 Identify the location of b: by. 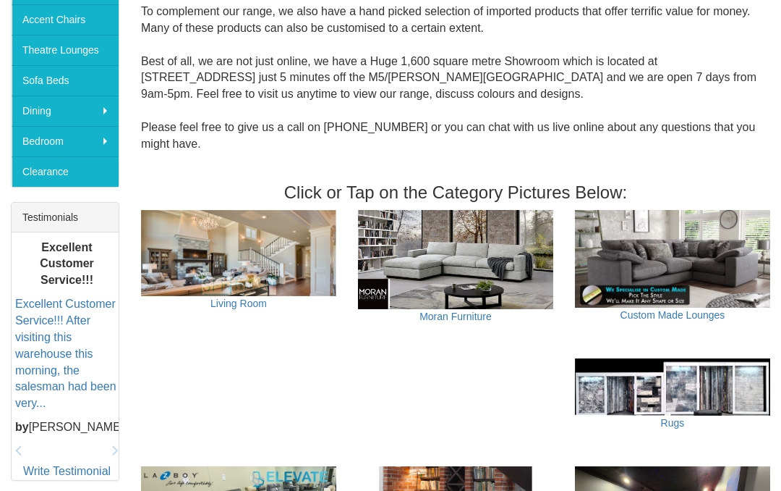
(22, 427).